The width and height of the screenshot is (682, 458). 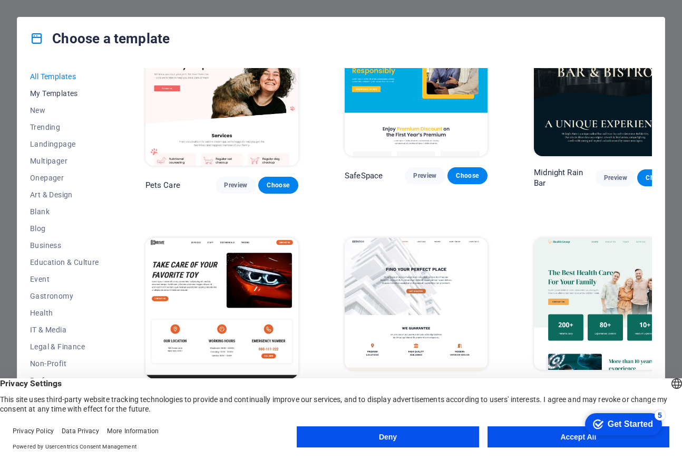 I want to click on span: Trending, so click(x=64, y=127).